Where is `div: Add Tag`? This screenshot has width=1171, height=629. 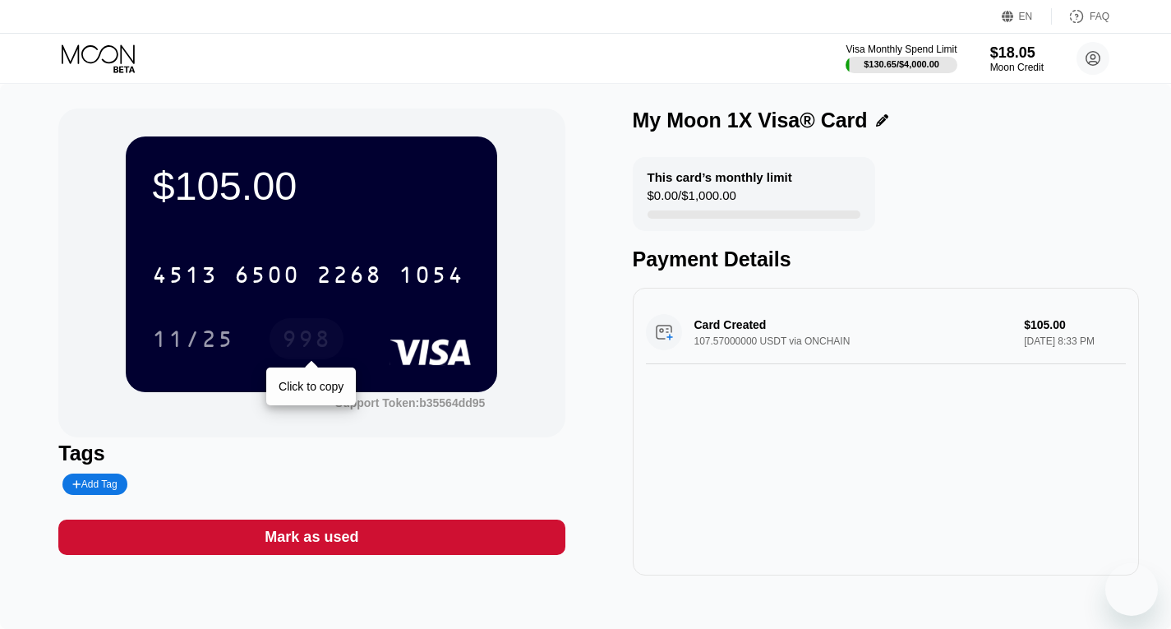 div: Add Tag is located at coordinates (95, 484).